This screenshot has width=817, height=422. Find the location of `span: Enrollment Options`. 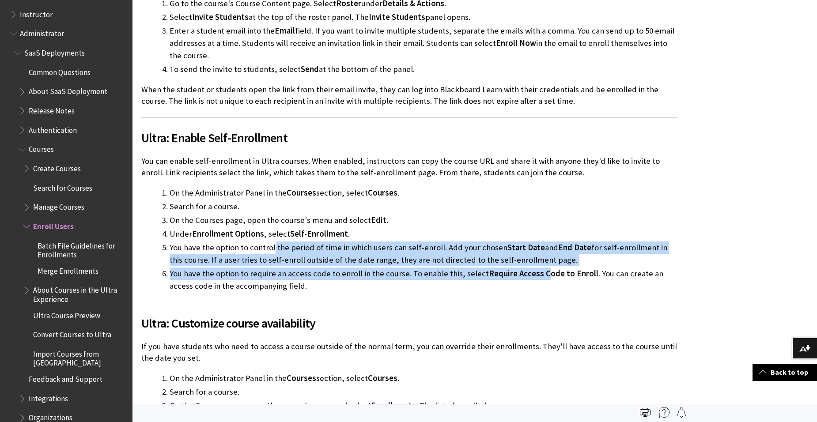

span: Enrollment Options is located at coordinates (228, 234).